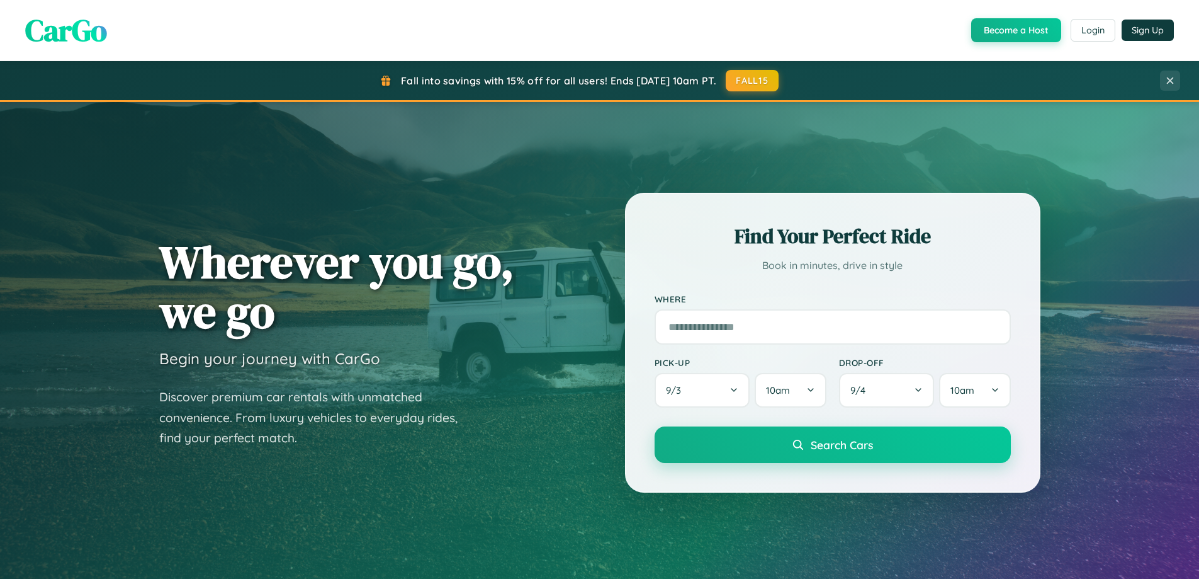  I want to click on button: FALL15, so click(752, 81).